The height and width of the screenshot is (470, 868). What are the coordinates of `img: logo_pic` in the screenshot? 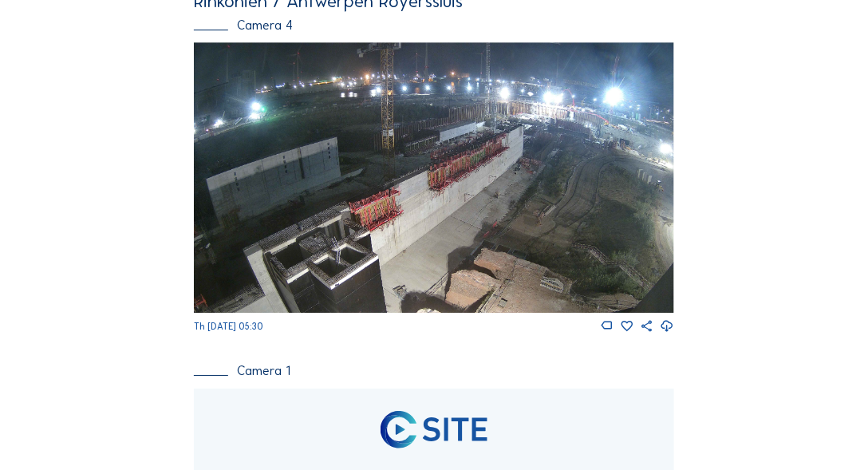 It's located at (399, 429).